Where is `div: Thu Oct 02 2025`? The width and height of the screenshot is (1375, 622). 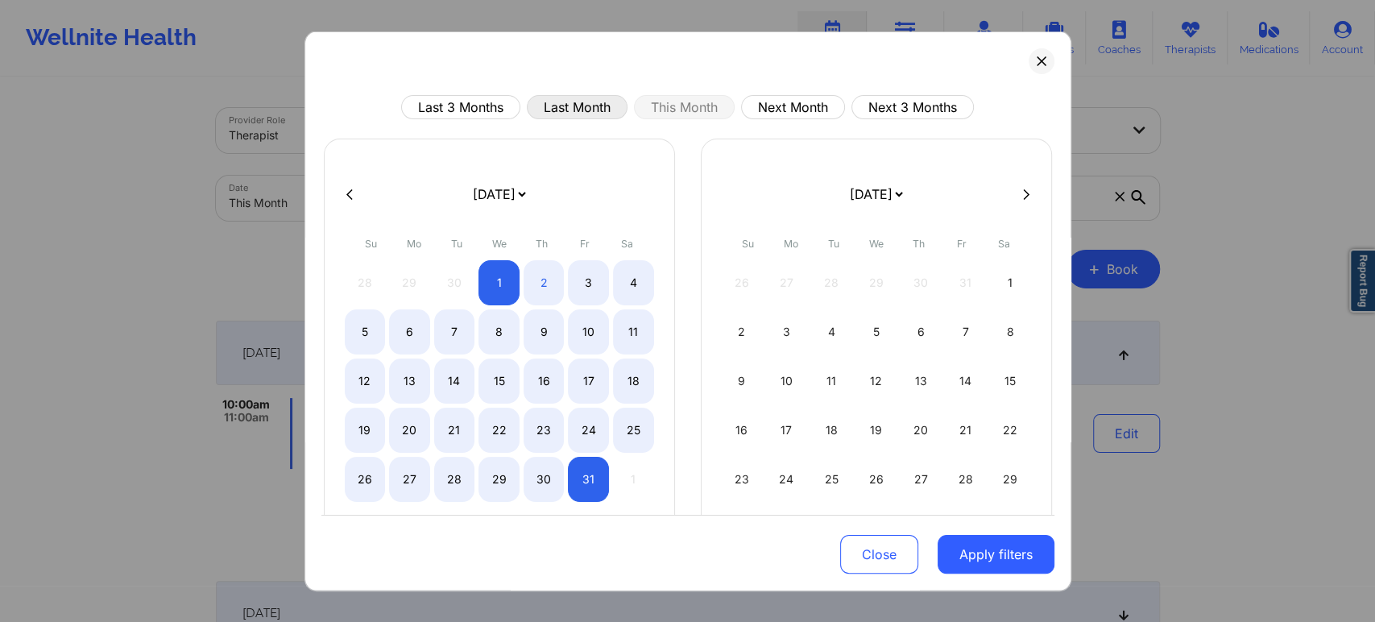 div: Thu Oct 02 2025 is located at coordinates (544, 283).